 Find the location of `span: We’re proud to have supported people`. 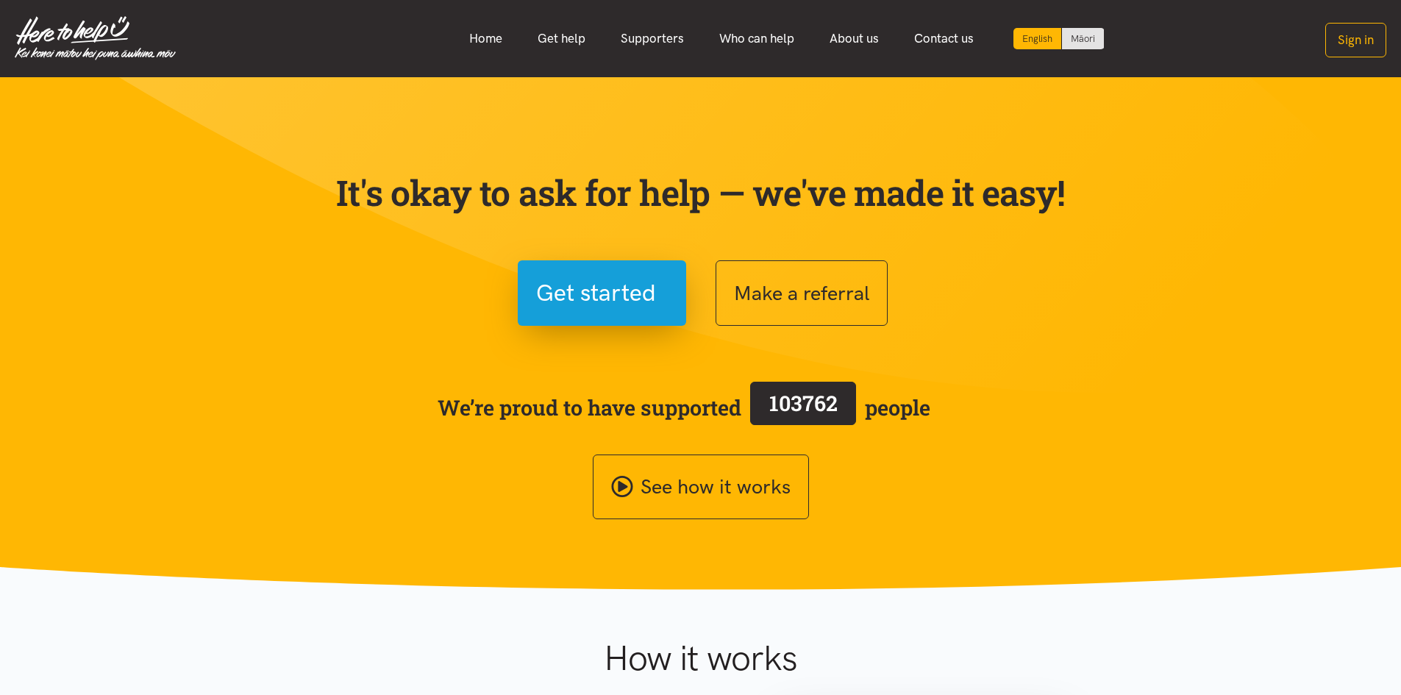

span: We’re proud to have supported people is located at coordinates (684, 407).